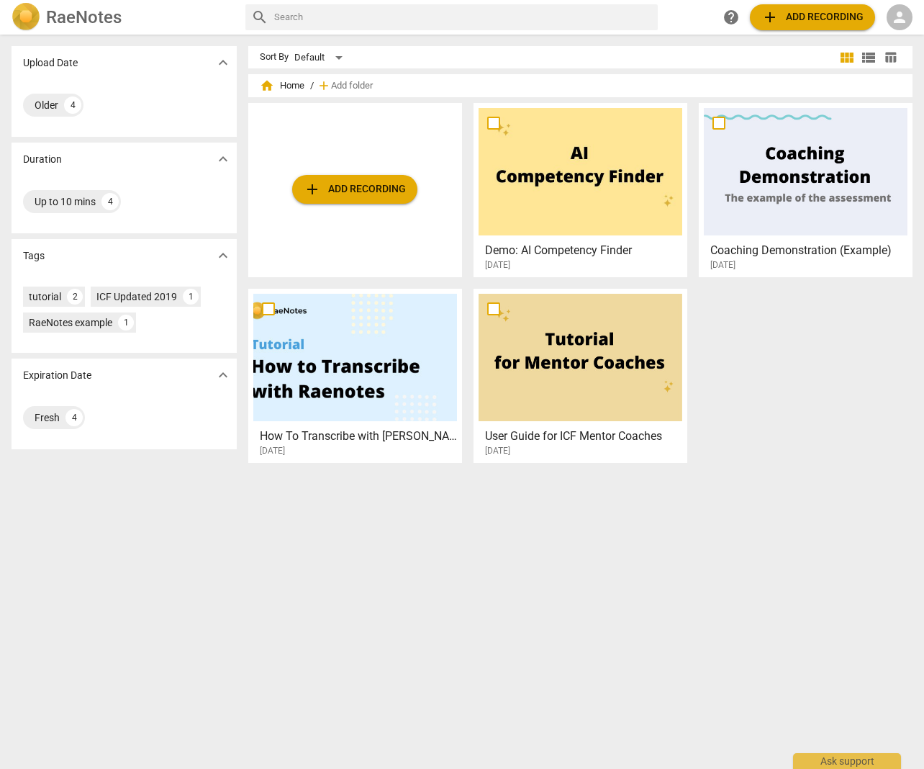  Describe the element at coordinates (869, 58) in the screenshot. I see `button: List view` at that location.